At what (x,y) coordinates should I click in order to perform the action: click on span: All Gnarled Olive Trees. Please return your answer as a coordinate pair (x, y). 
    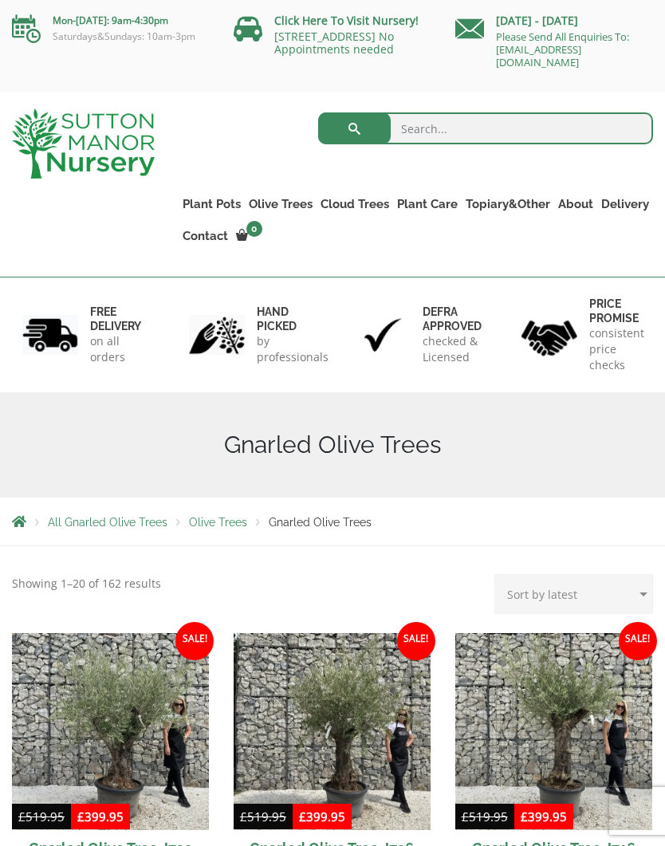
    Looking at the image, I should click on (108, 522).